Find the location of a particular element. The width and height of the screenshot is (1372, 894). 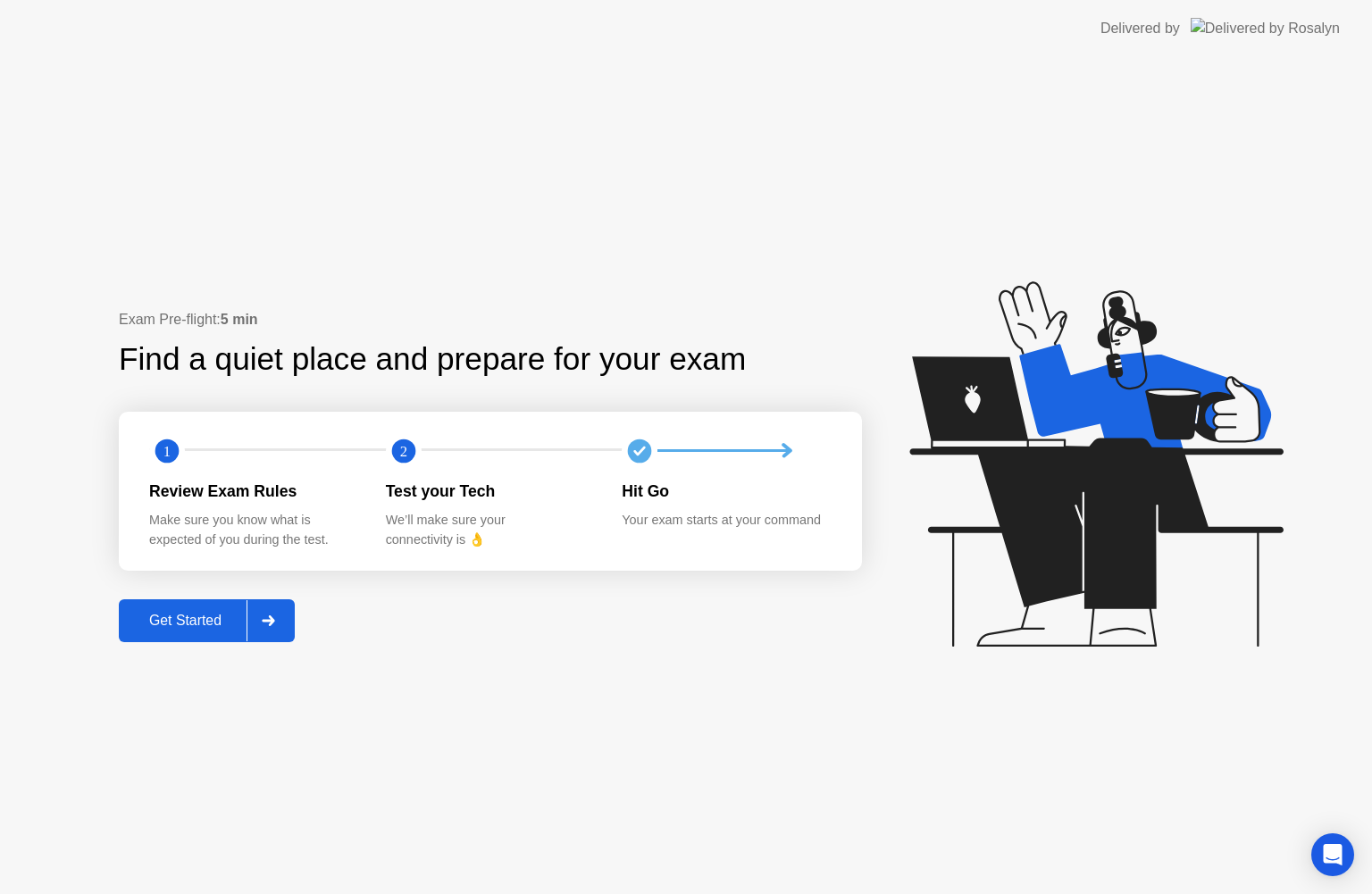

div: Get Started is located at coordinates (185, 621).